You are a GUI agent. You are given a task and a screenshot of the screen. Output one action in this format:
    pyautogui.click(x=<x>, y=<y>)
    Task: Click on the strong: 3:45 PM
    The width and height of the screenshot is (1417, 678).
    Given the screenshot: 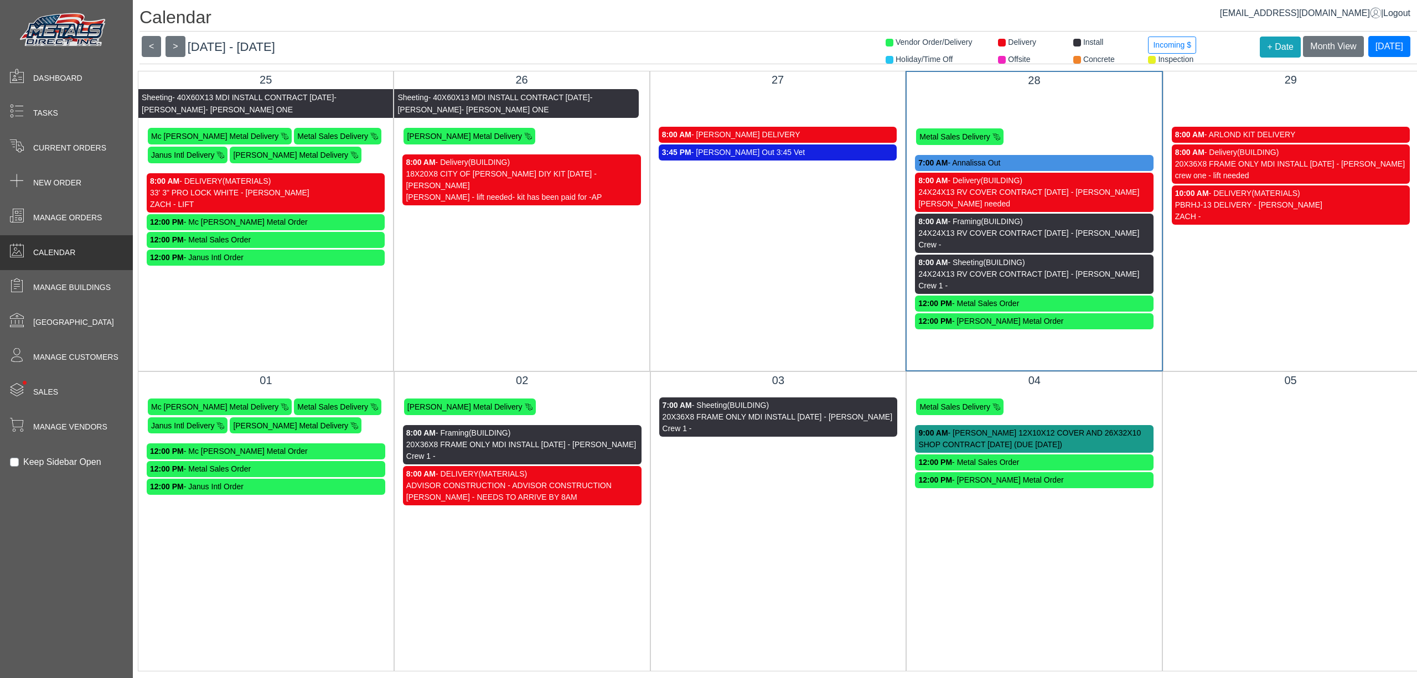 What is the action you would take?
    pyautogui.click(x=676, y=152)
    